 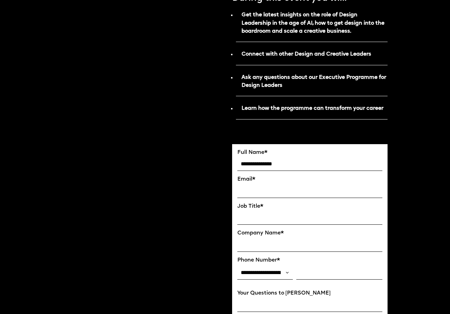 What do you see at coordinates (310, 206) in the screenshot?
I see `label: Job Title` at bounding box center [310, 206].